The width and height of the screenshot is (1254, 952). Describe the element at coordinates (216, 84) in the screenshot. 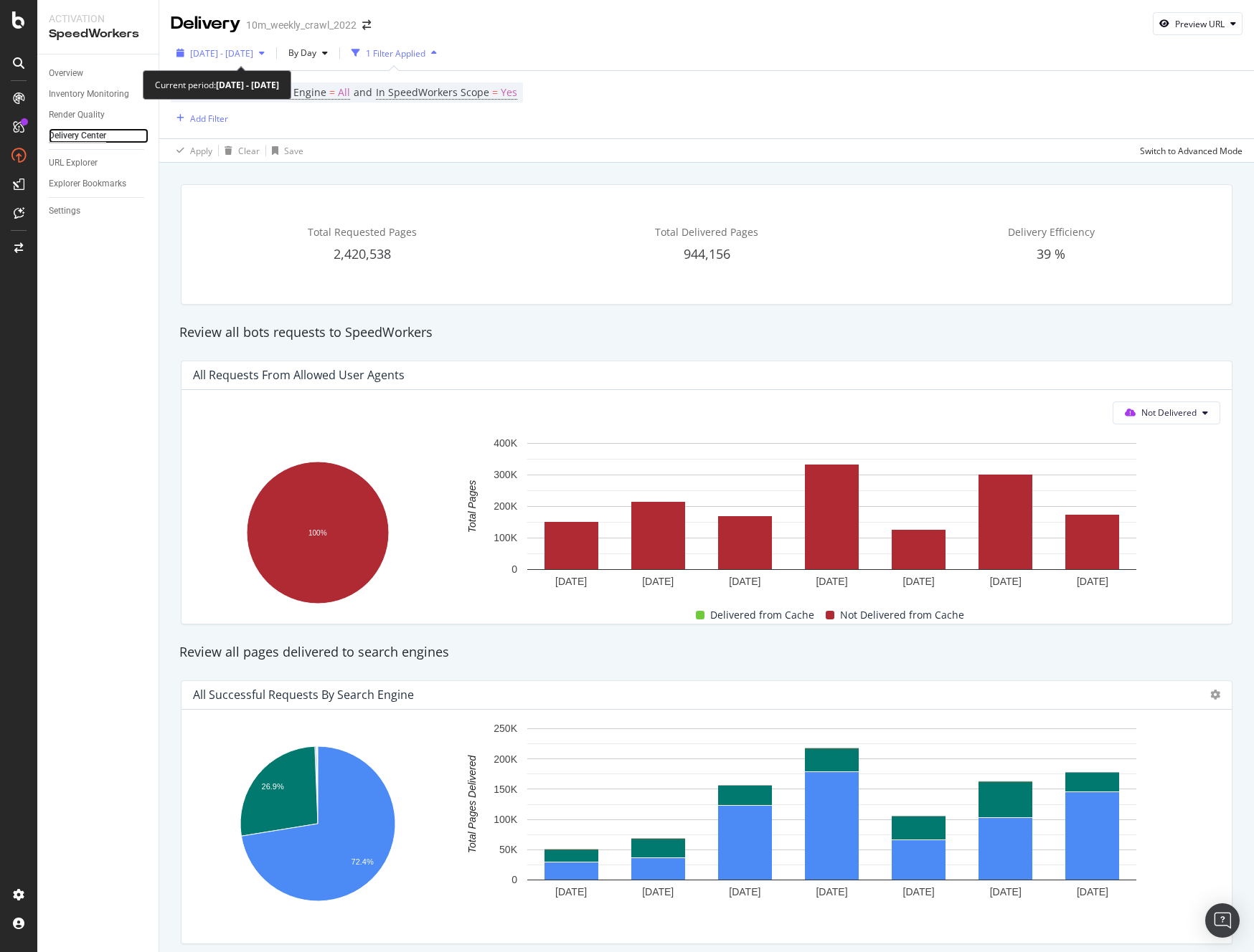

I see `div: Current period:` at that location.